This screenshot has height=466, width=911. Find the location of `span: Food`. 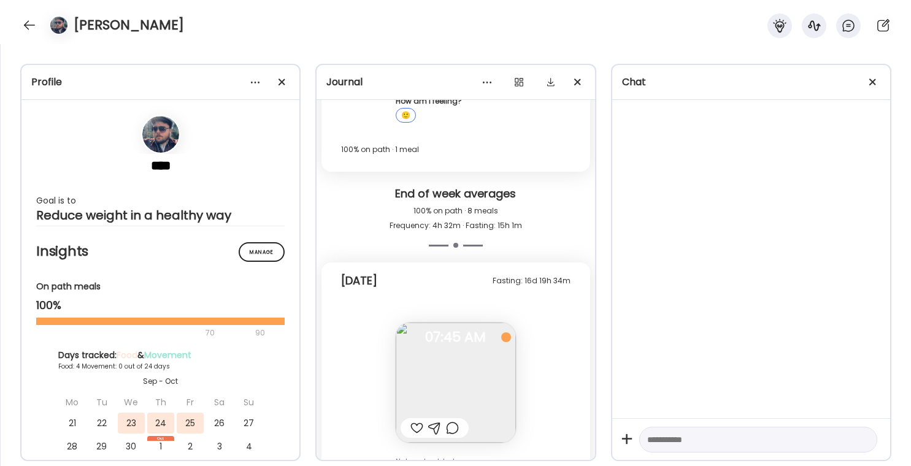

span: Food is located at coordinates (127, 355).